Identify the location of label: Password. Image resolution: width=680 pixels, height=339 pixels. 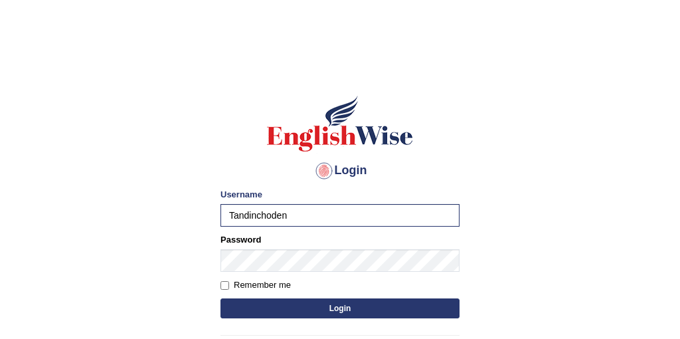
(240, 239).